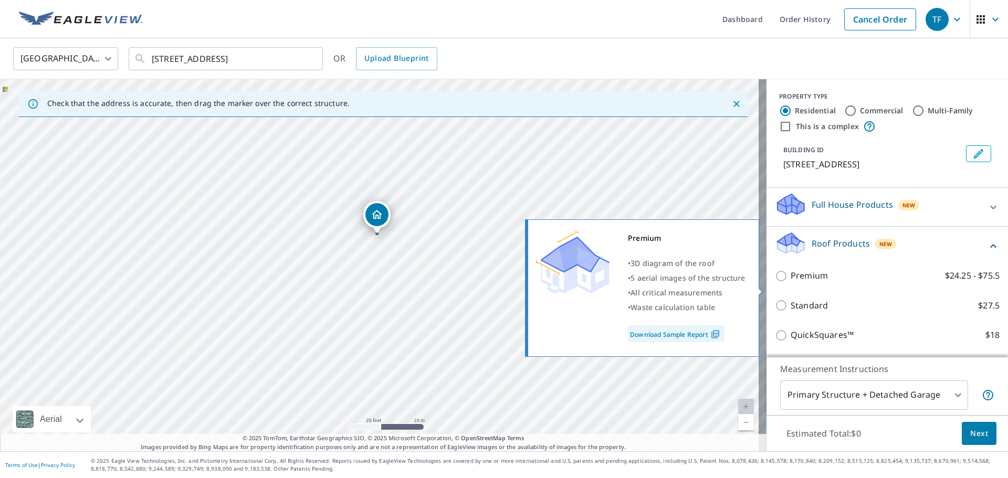 The height and width of the screenshot is (478, 1008). Describe the element at coordinates (22, 465) in the screenshot. I see `a: Terms of Use` at that location.